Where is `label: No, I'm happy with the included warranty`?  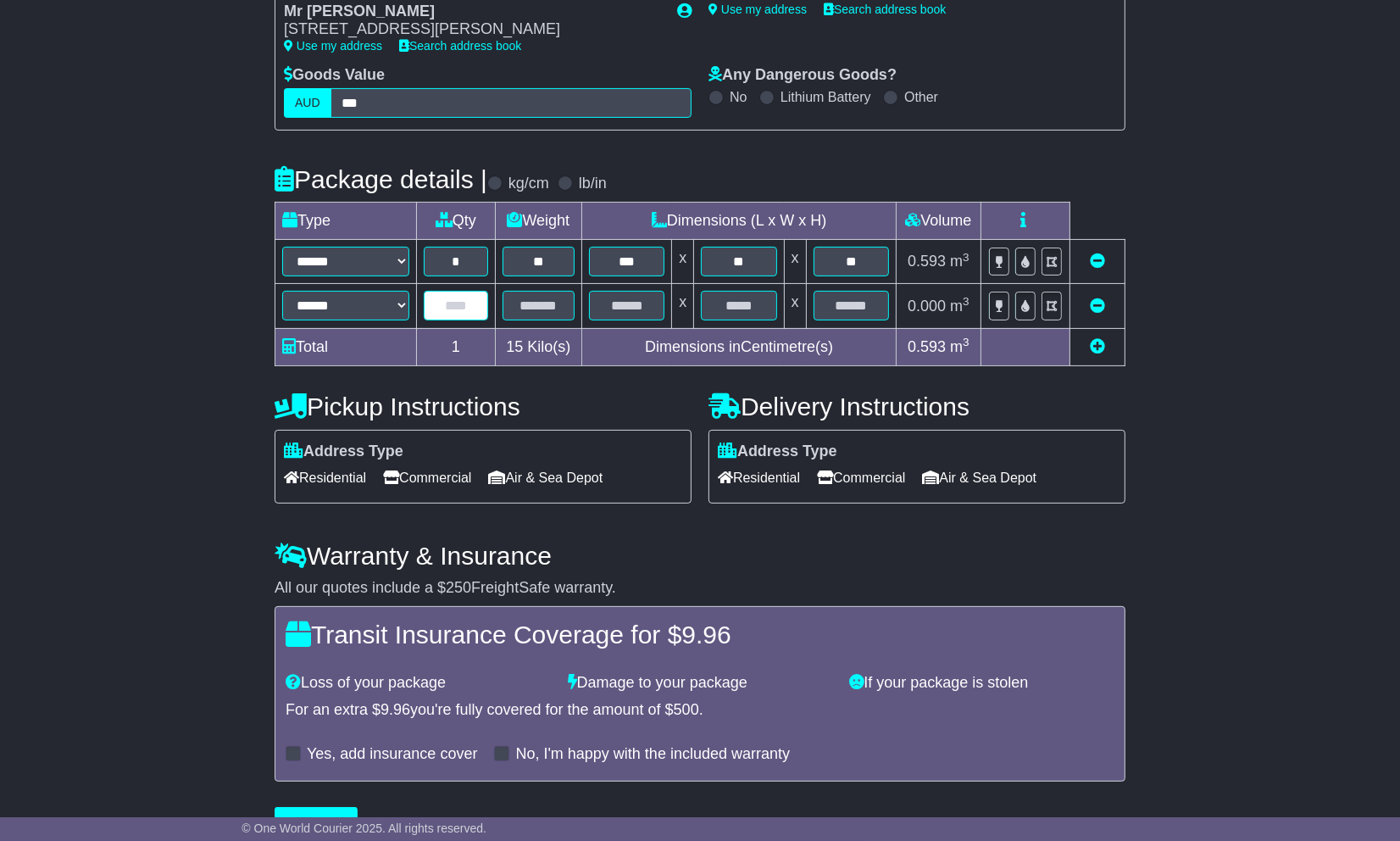 label: No, I'm happy with the included warranty is located at coordinates (653, 755).